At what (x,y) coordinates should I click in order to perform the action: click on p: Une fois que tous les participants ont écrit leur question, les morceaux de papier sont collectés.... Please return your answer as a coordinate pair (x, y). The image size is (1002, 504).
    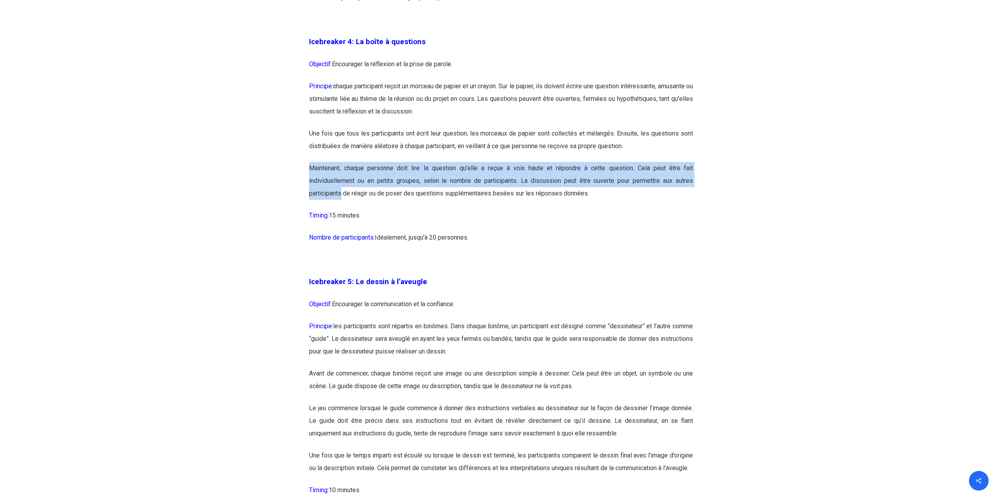
    Looking at the image, I should click on (501, 144).